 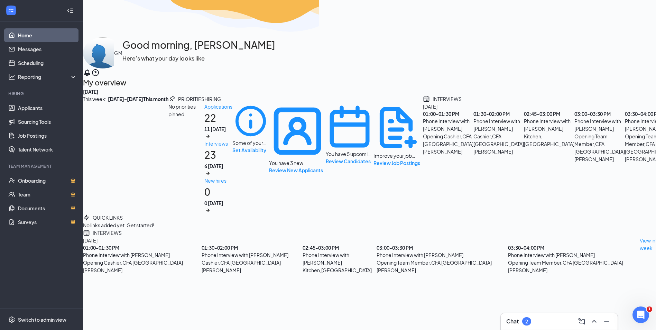 What do you see at coordinates (396, 163) in the screenshot?
I see `button: Review Job Postings` at bounding box center [396, 163].